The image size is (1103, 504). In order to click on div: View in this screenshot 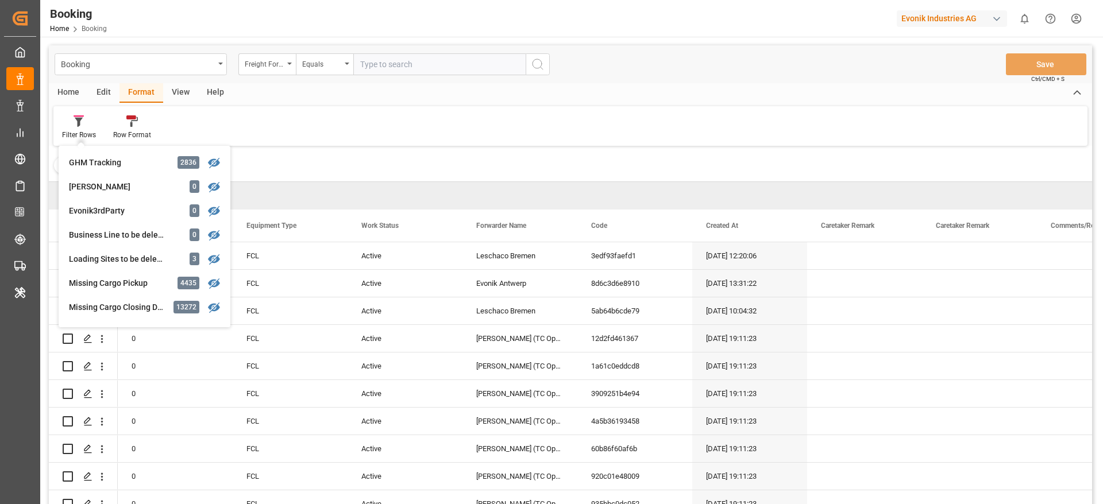, I will do `click(180, 93)`.